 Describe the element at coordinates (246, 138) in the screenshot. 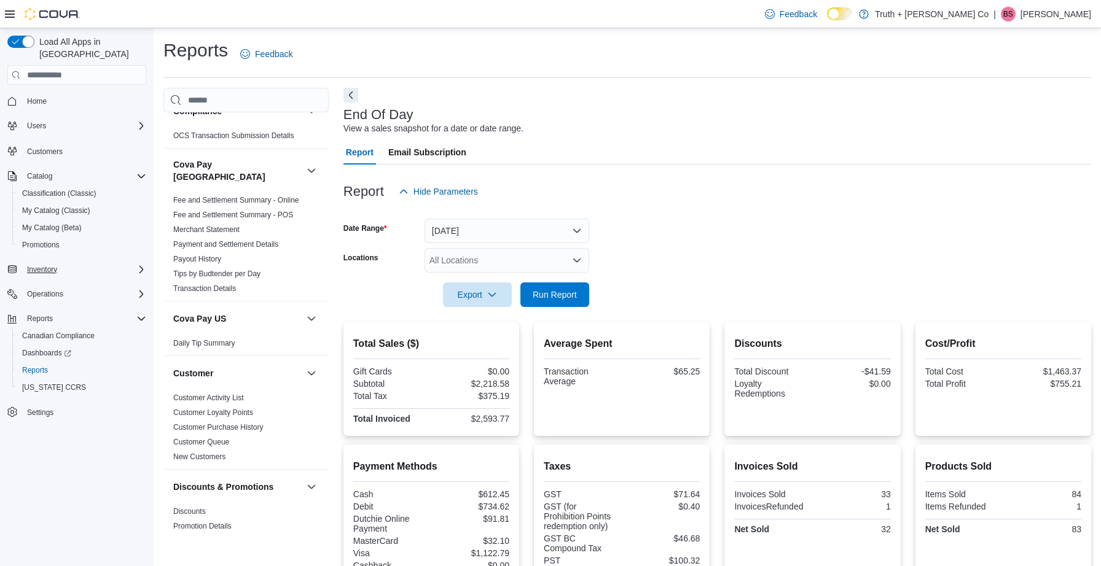

I see `div: Compliance` at that location.